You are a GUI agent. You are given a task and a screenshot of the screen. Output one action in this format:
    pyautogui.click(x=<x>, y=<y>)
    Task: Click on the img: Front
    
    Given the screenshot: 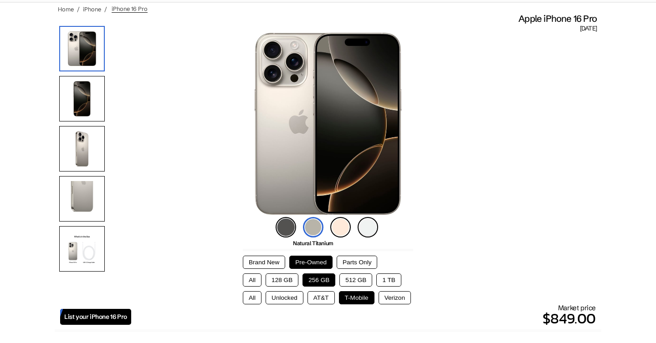 What is the action you would take?
    pyautogui.click(x=82, y=99)
    